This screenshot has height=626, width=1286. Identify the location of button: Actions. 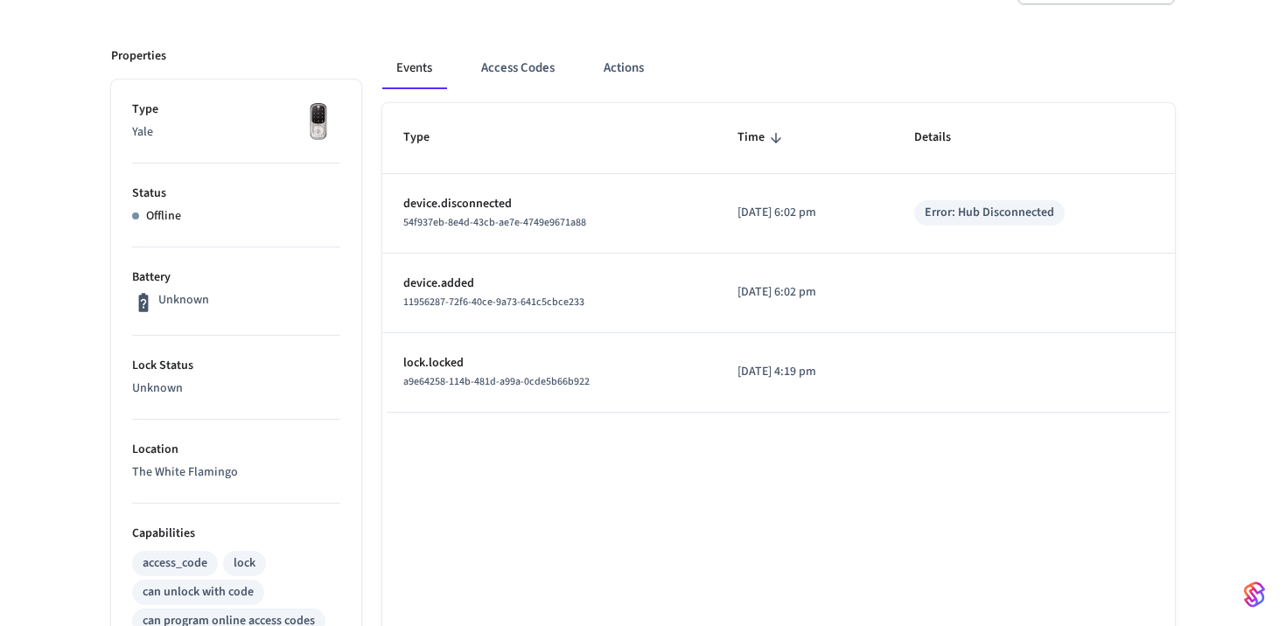
(624, 68).